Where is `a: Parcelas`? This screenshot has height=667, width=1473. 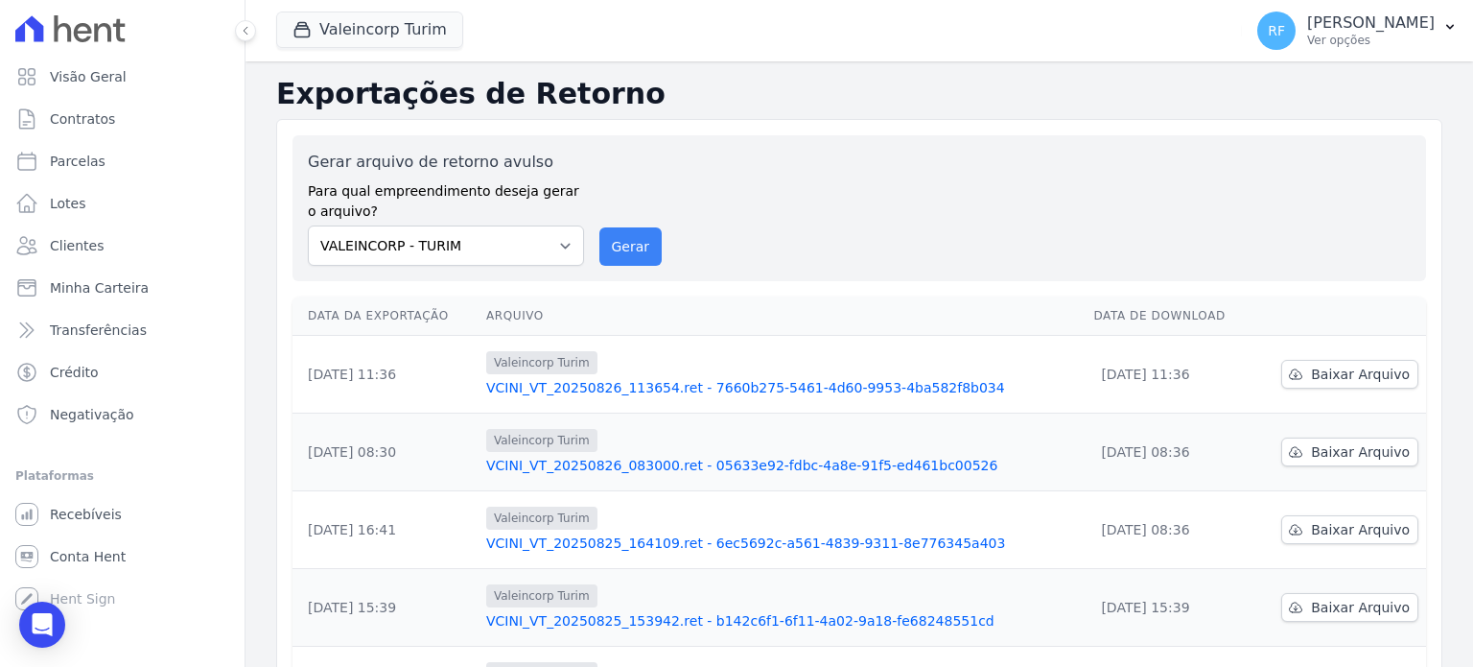 a: Parcelas is located at coordinates (122, 161).